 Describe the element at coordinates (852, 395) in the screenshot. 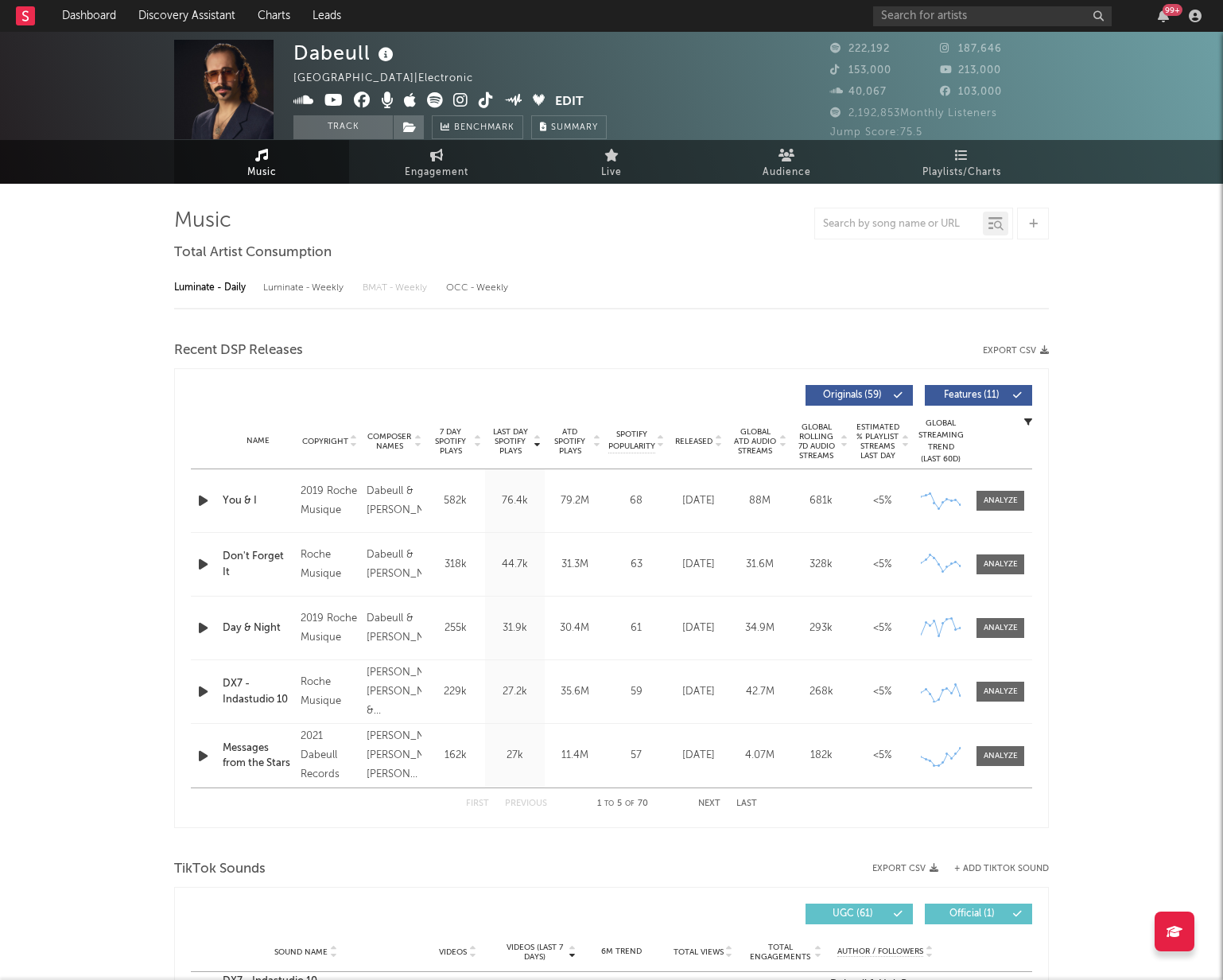

I see `span: Originals ( 59 )` at that location.